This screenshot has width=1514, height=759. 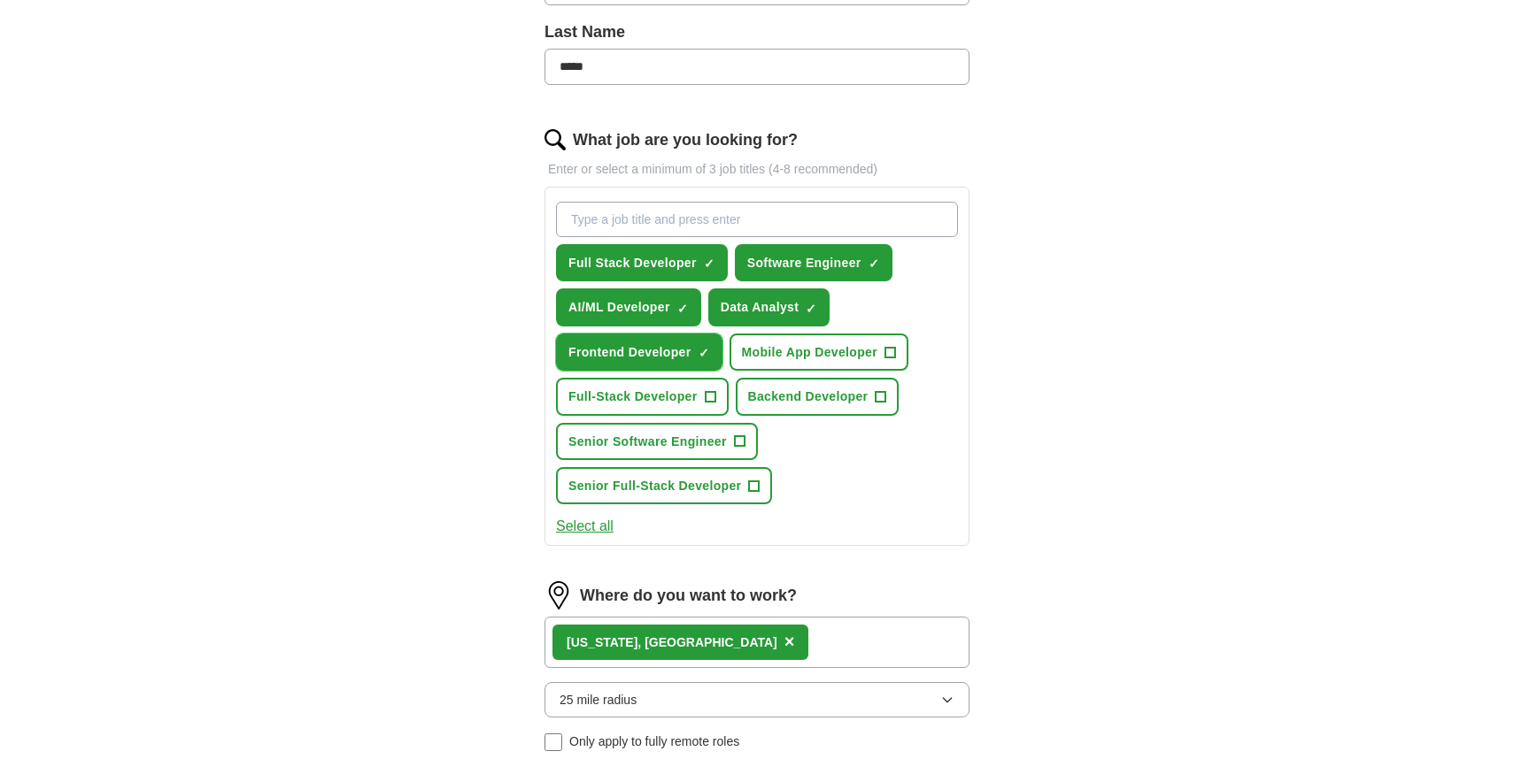 What do you see at coordinates (628, 307) in the screenshot?
I see `button: AI/ML Developer✓` at bounding box center [628, 307].